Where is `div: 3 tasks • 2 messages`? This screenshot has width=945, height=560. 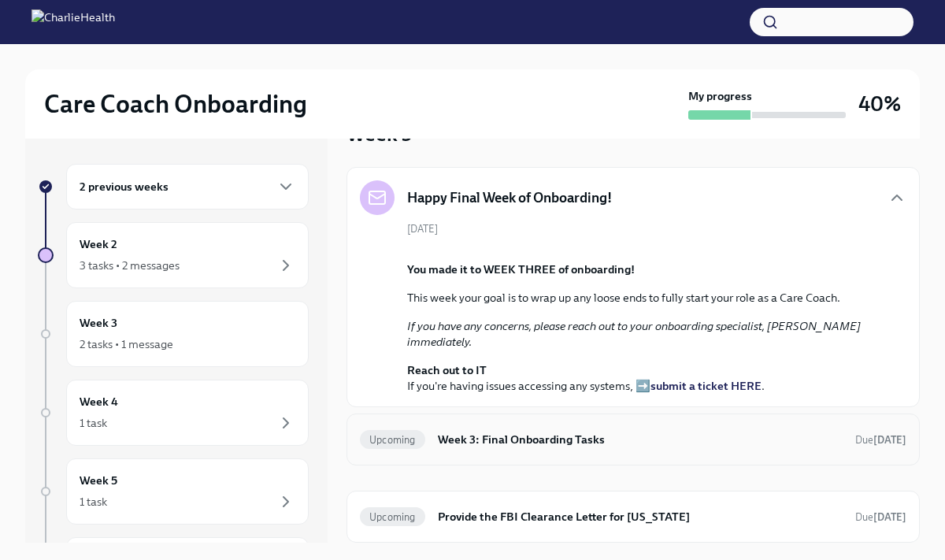 div: 3 tasks • 2 messages is located at coordinates (129, 265).